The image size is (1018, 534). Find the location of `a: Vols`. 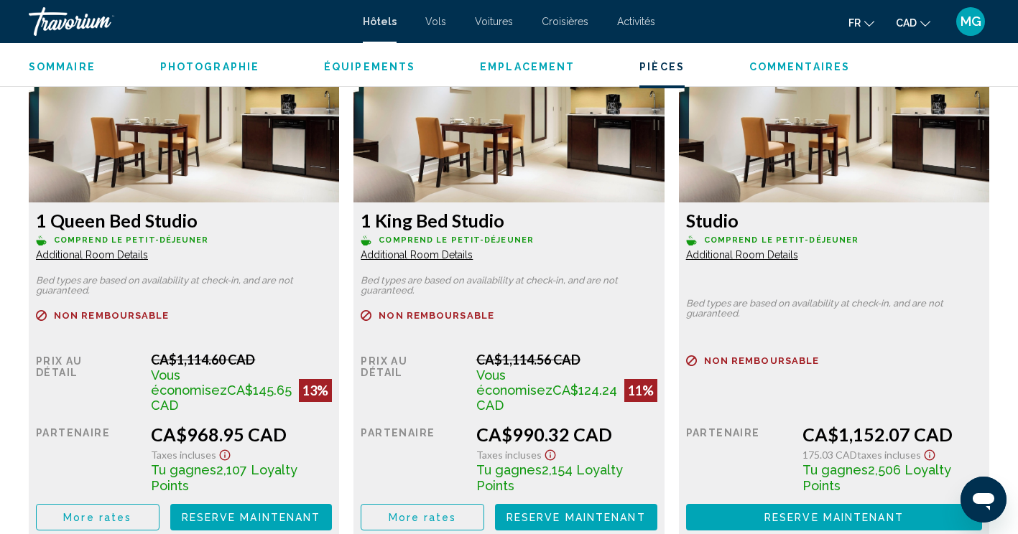

a: Vols is located at coordinates (435, 22).